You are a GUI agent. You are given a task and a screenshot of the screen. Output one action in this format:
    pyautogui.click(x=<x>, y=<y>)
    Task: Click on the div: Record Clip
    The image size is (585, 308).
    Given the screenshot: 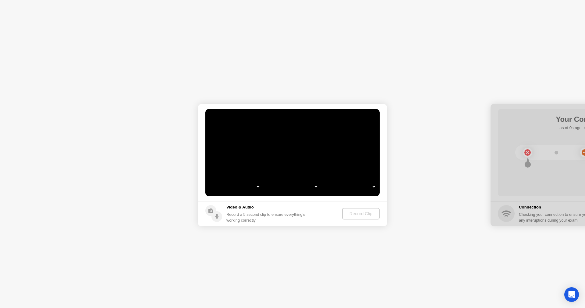 What is the action you would take?
    pyautogui.click(x=361, y=213)
    